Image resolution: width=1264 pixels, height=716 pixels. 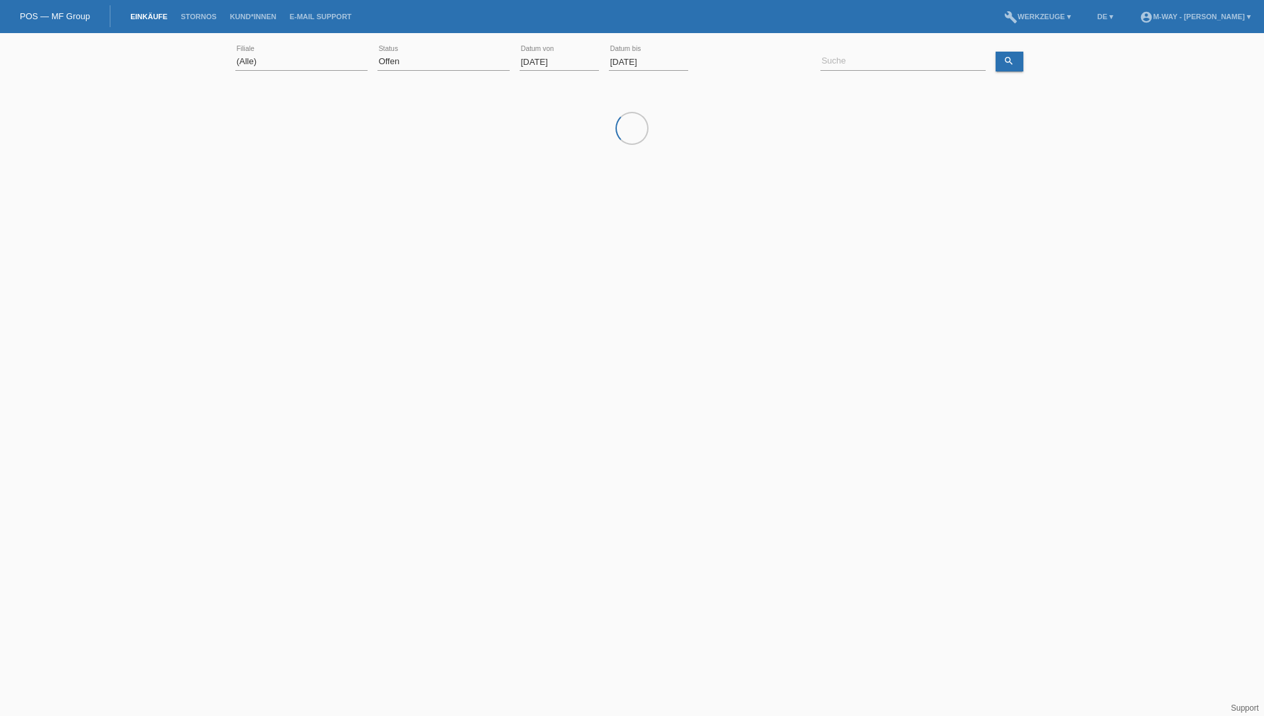 What do you see at coordinates (149, 17) in the screenshot?
I see `a: Einkäufe` at bounding box center [149, 17].